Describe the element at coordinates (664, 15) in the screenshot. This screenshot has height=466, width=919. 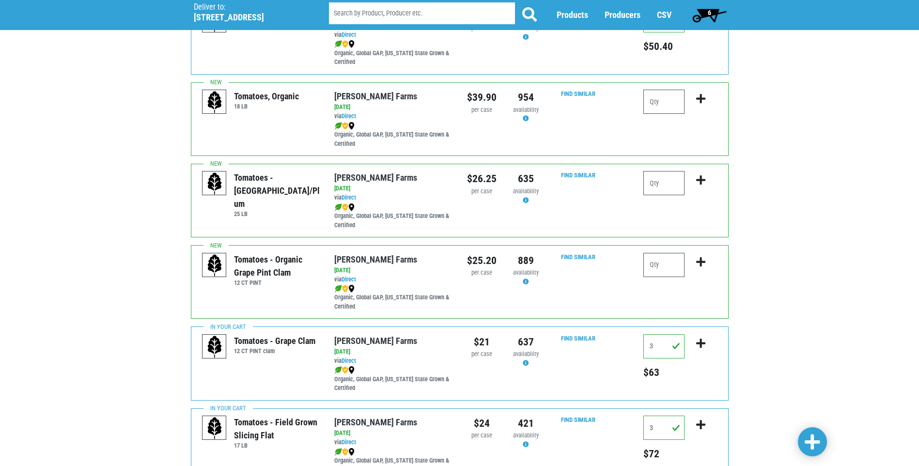
I see `a: CSV` at that location.